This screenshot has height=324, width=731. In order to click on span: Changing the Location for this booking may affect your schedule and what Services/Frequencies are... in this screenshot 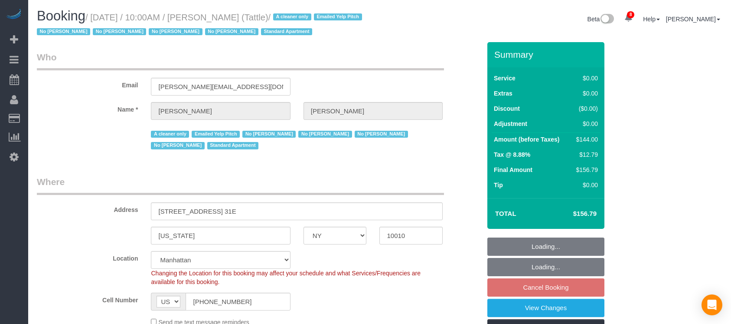, I will do `click(286, 277)`.